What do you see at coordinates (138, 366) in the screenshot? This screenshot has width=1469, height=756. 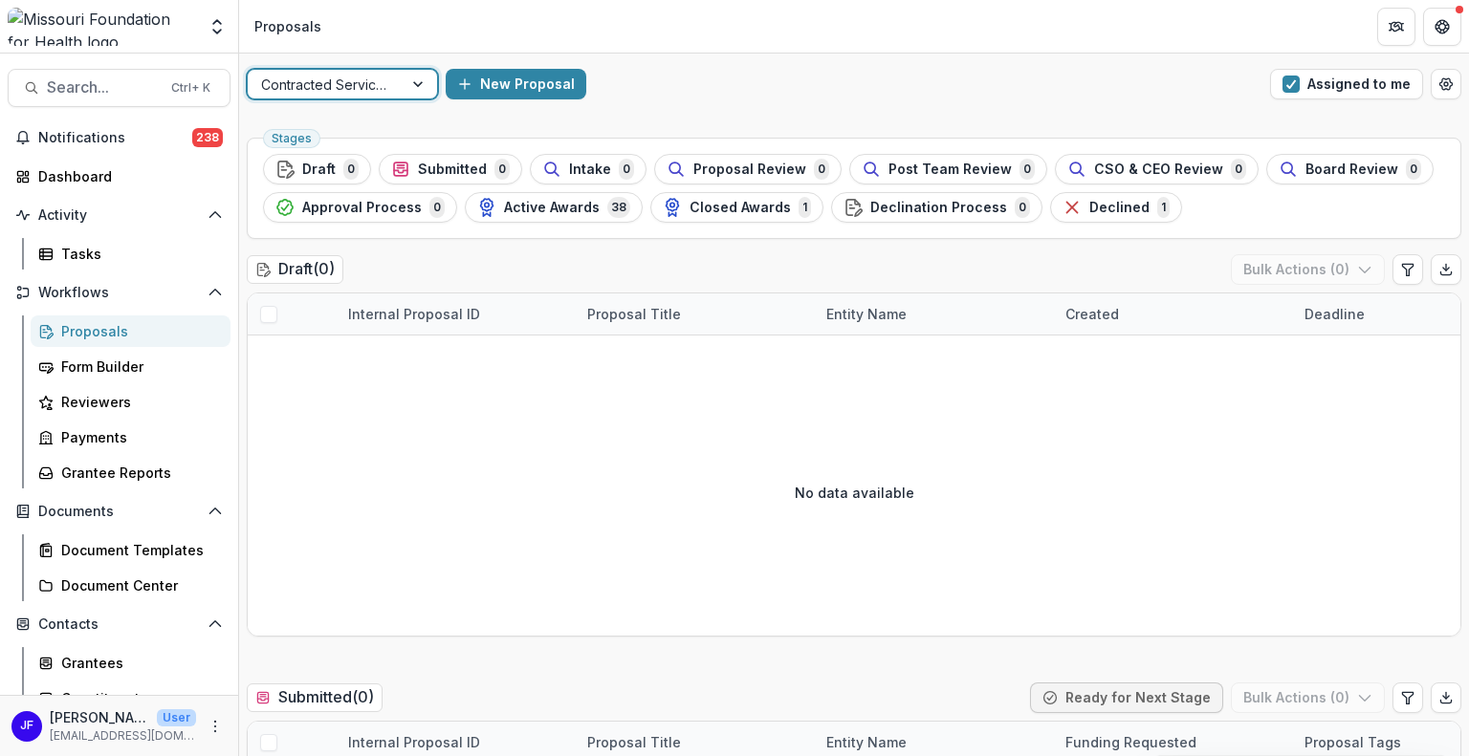 I see `div: Form Builder` at bounding box center [138, 366].